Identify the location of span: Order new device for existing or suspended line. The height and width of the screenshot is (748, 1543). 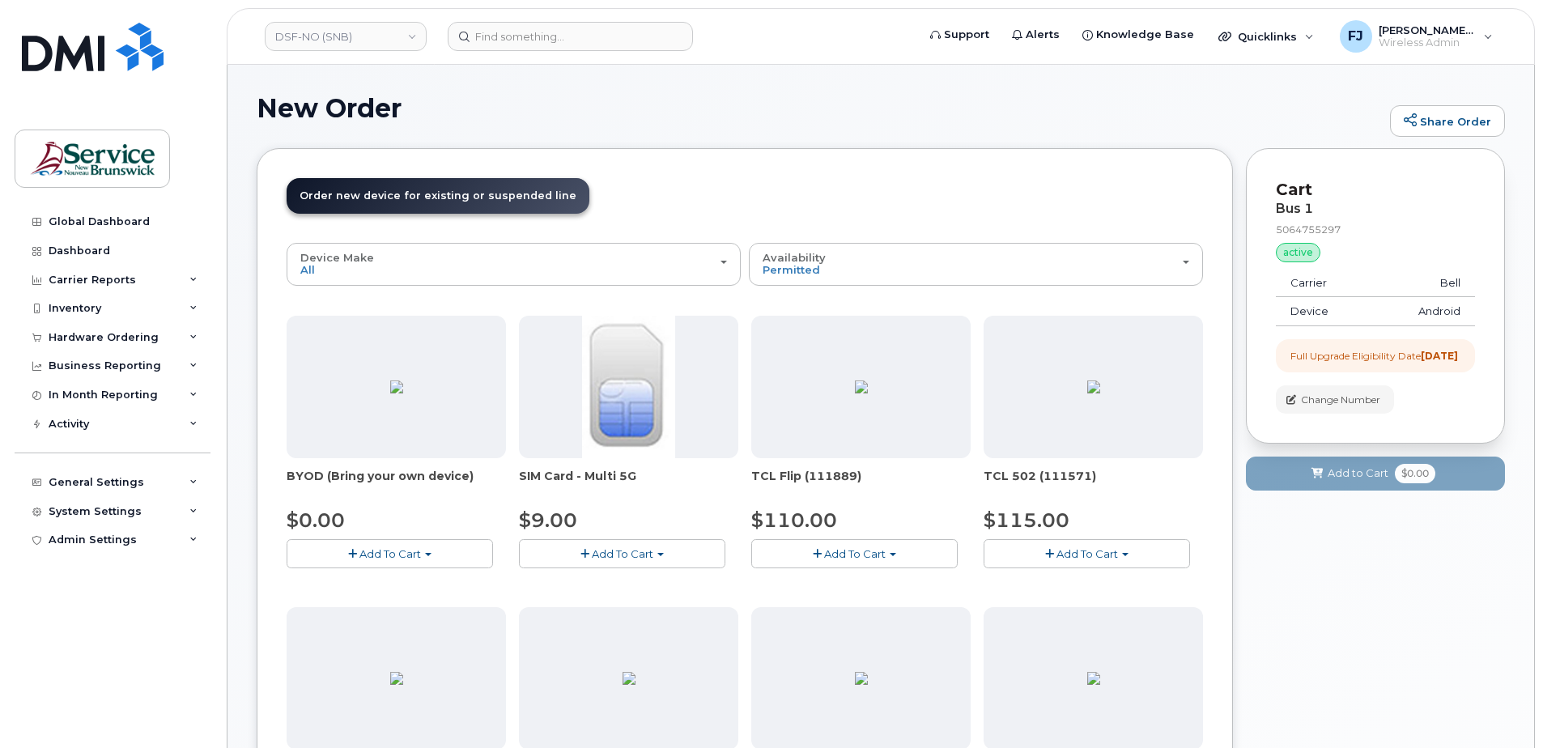
(438, 195).